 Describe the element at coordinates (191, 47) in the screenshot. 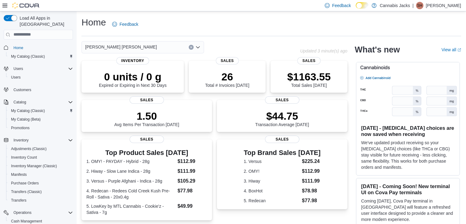

I see `button: Clear input` at that location.